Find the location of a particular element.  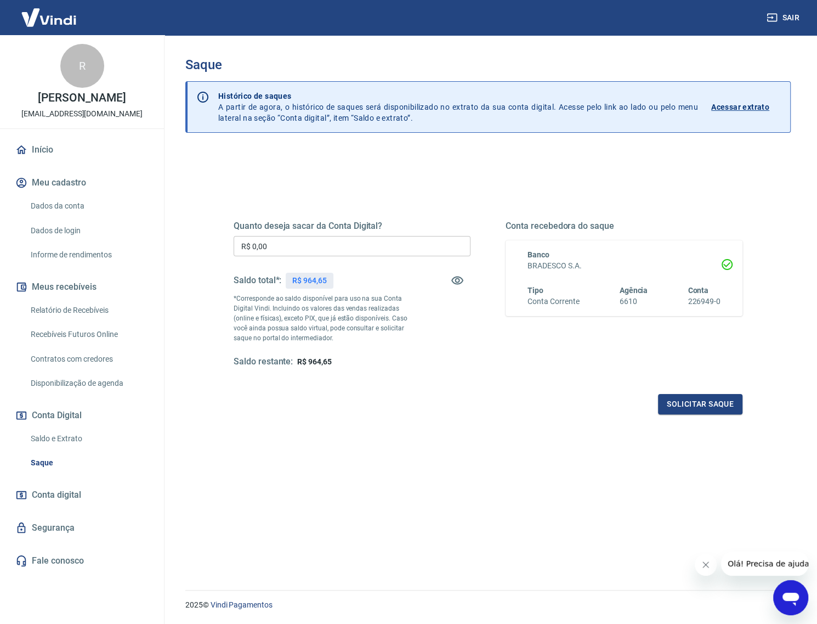

h5: Saldo total*: is located at coordinates (257, 280).